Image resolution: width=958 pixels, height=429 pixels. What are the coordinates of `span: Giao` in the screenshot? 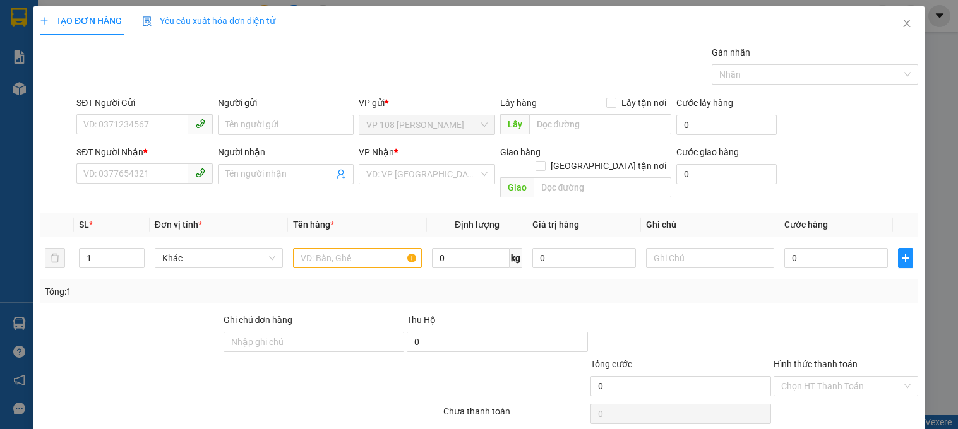 It's located at (517, 188).